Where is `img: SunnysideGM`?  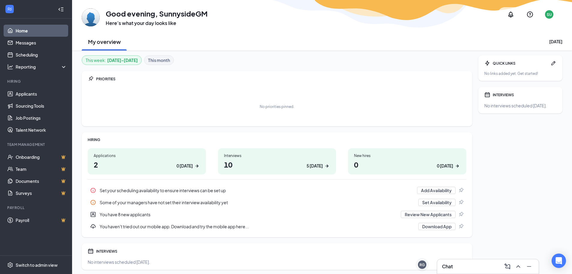 img: SunnysideGM is located at coordinates (91, 17).